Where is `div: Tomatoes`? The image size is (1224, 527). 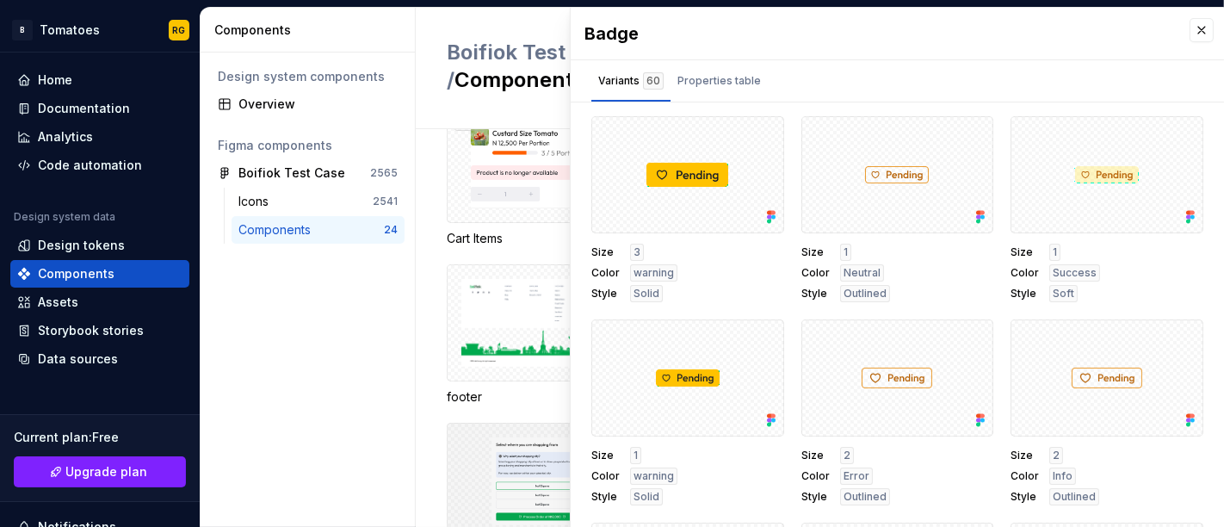
div: Tomatoes is located at coordinates (70, 30).